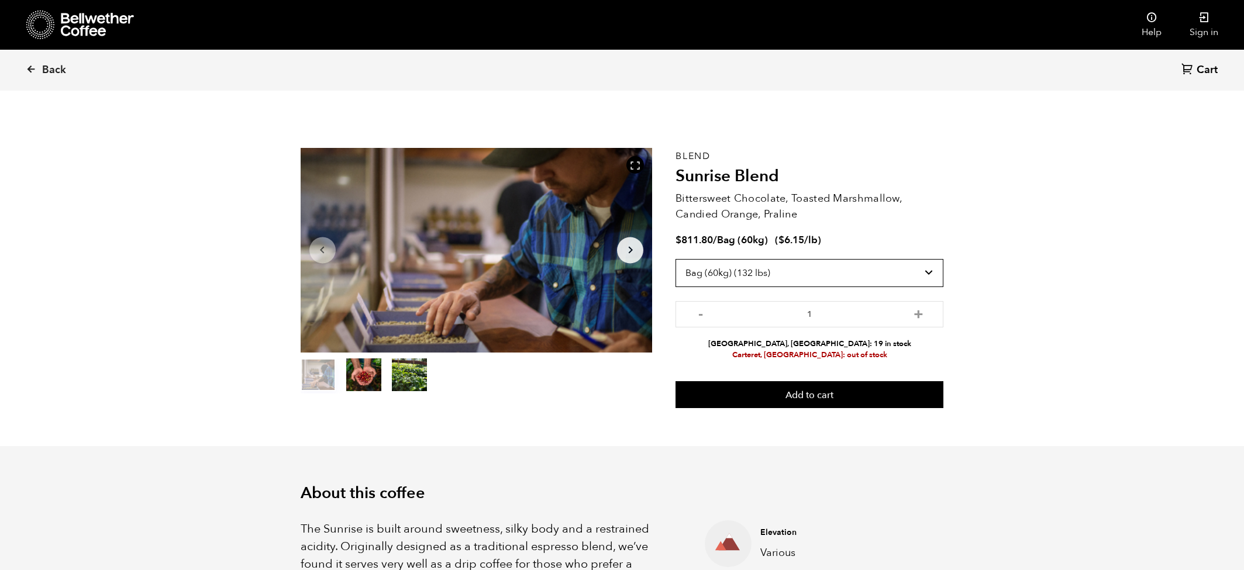 The width and height of the screenshot is (1244, 570). I want to click on bdi: 6.15, so click(792, 240).